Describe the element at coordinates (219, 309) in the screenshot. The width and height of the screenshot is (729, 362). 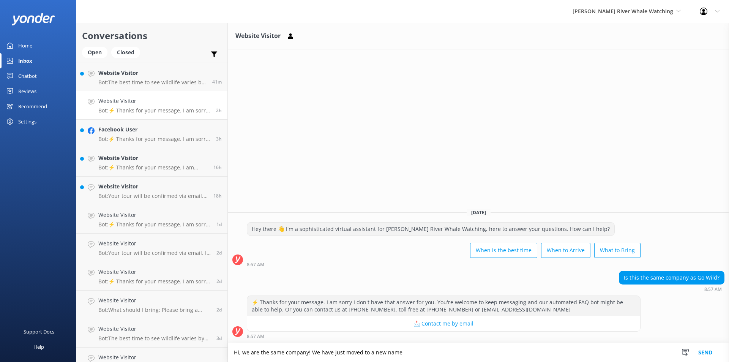
I see `span: Sep 19 2025 07:44am (UTC -07:00) America/Tijuana` at that location.